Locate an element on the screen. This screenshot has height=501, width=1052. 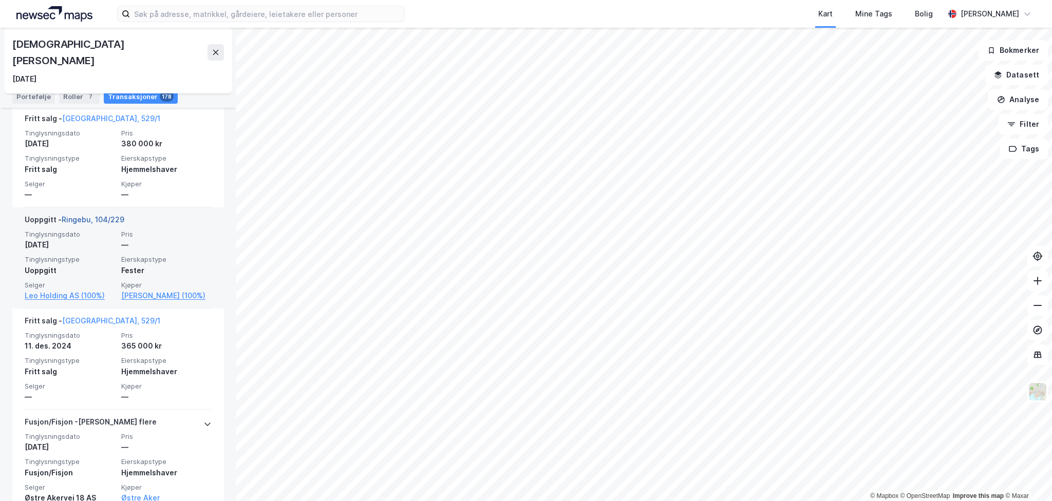
button: Datasett is located at coordinates (1016, 75).